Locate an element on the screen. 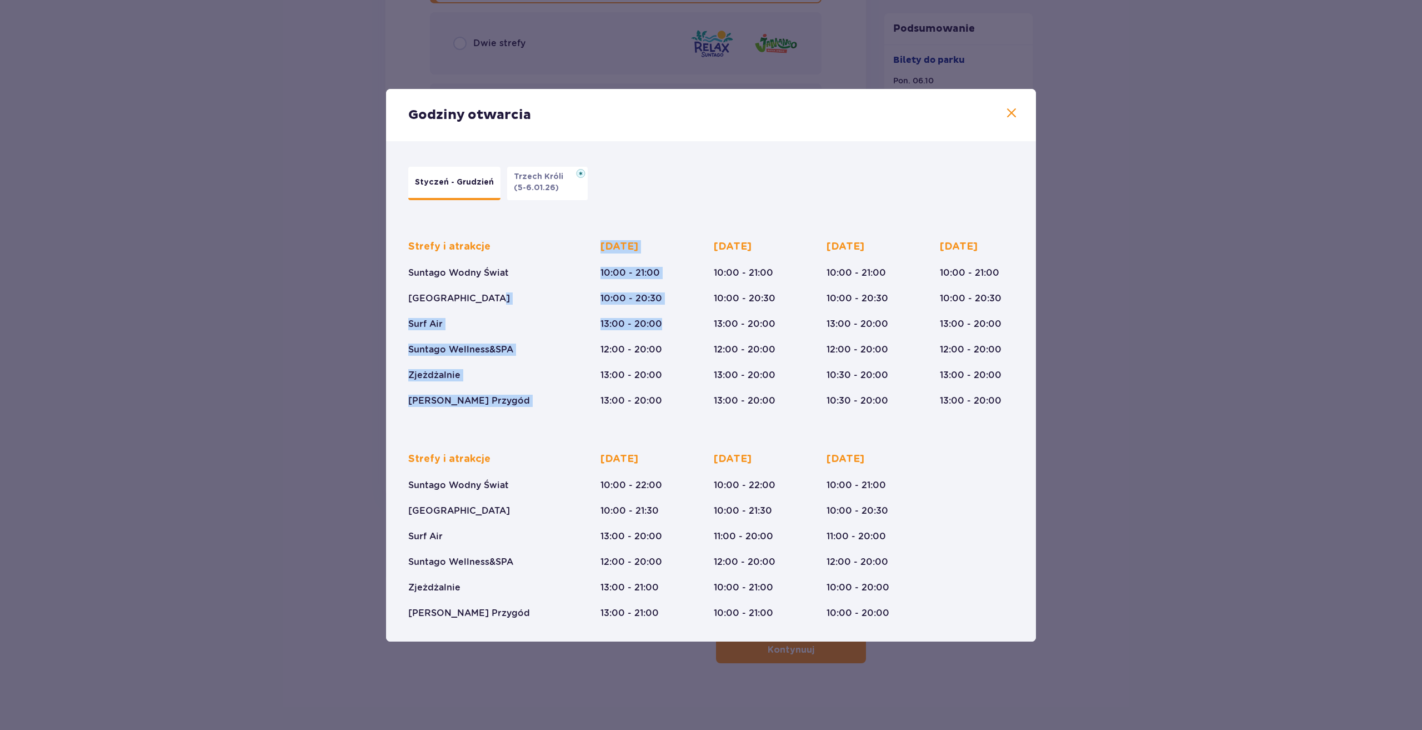 This screenshot has width=1422, height=730. p: Styczeń - Grudzień is located at coordinates (454, 182).